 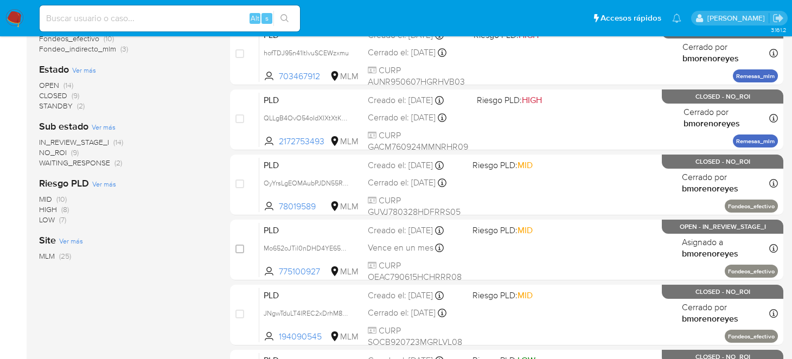 What do you see at coordinates (631, 18) in the screenshot?
I see `span: Accesos rápidos` at bounding box center [631, 18].